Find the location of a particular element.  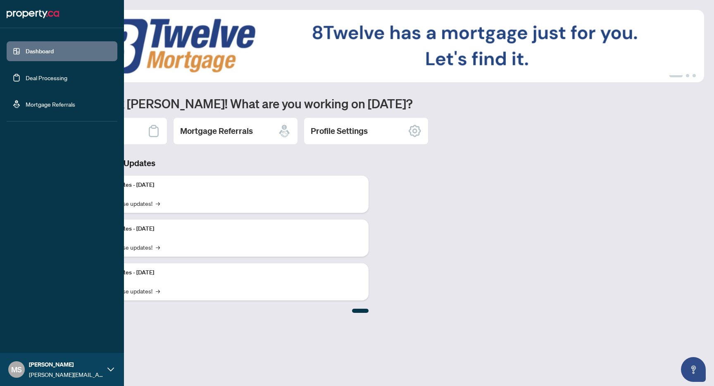

a: Deal Processing is located at coordinates (46, 78).